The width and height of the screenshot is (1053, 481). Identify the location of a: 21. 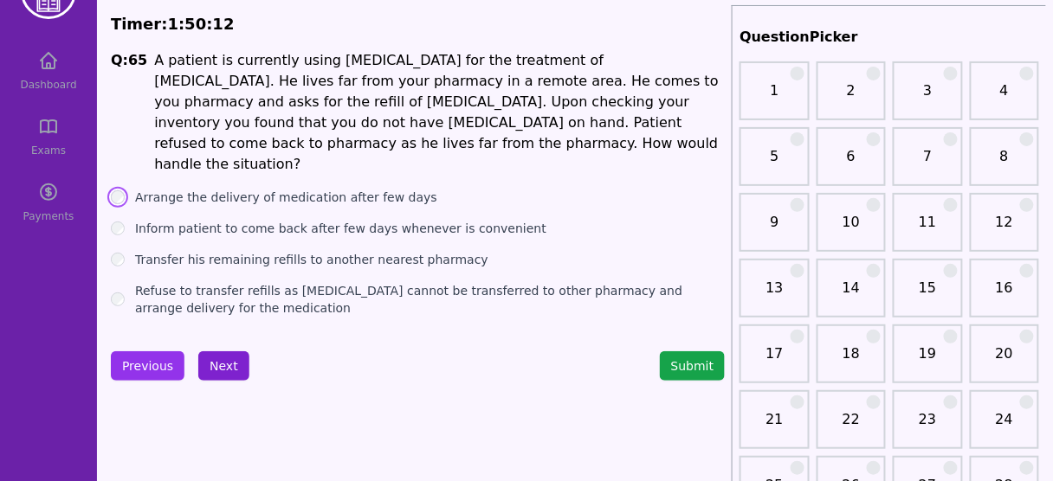
(774, 427).